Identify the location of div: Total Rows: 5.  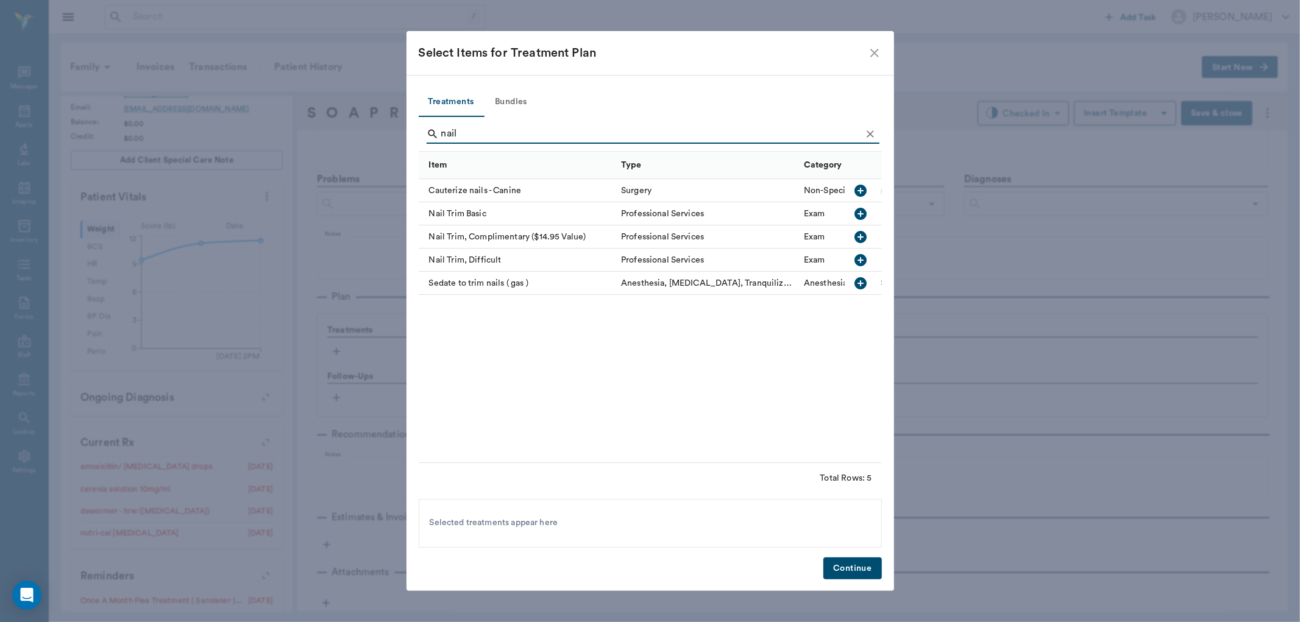
(846, 478).